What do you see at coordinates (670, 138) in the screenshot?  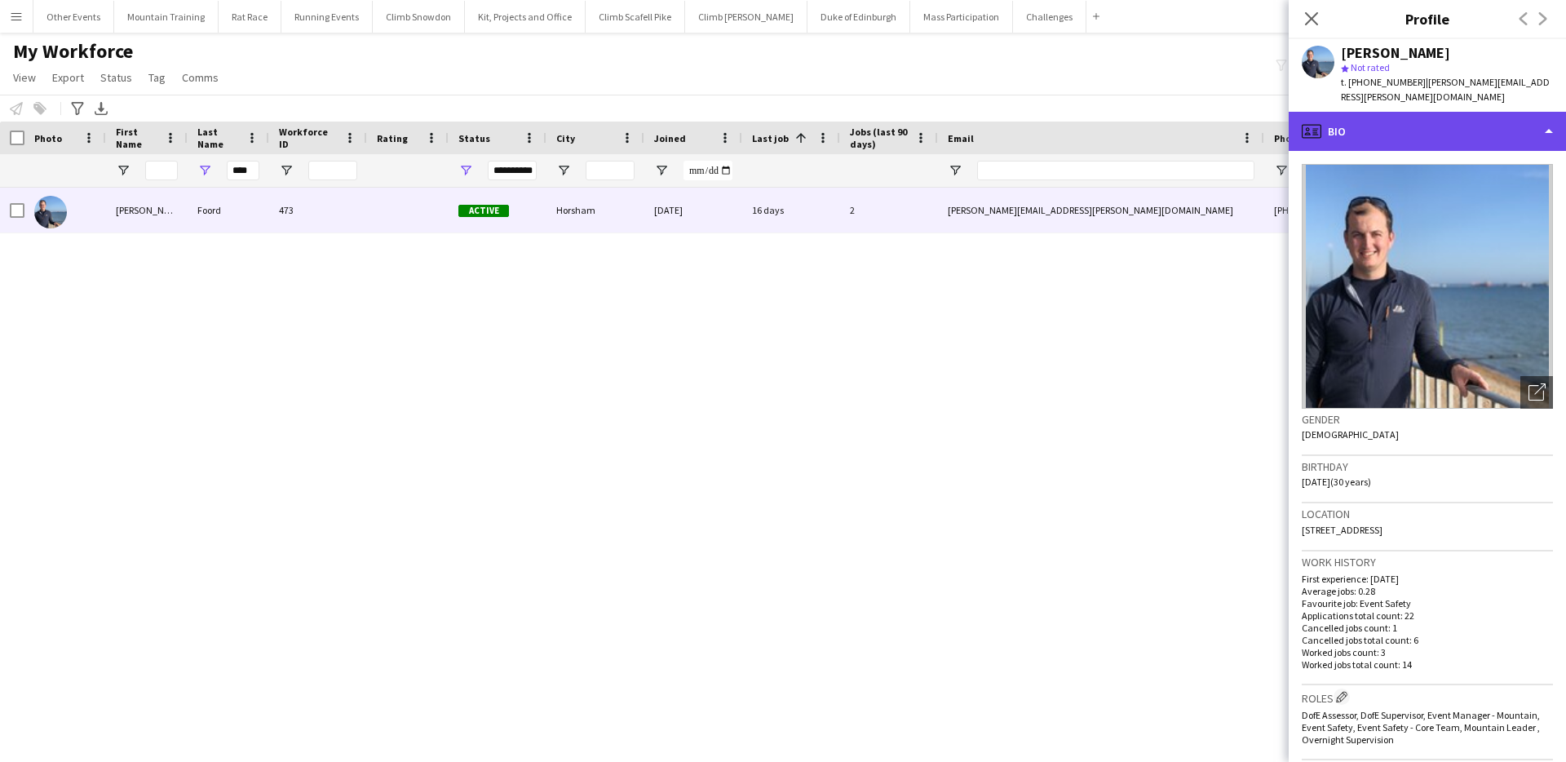 I see `span: Joined` at bounding box center [670, 138].